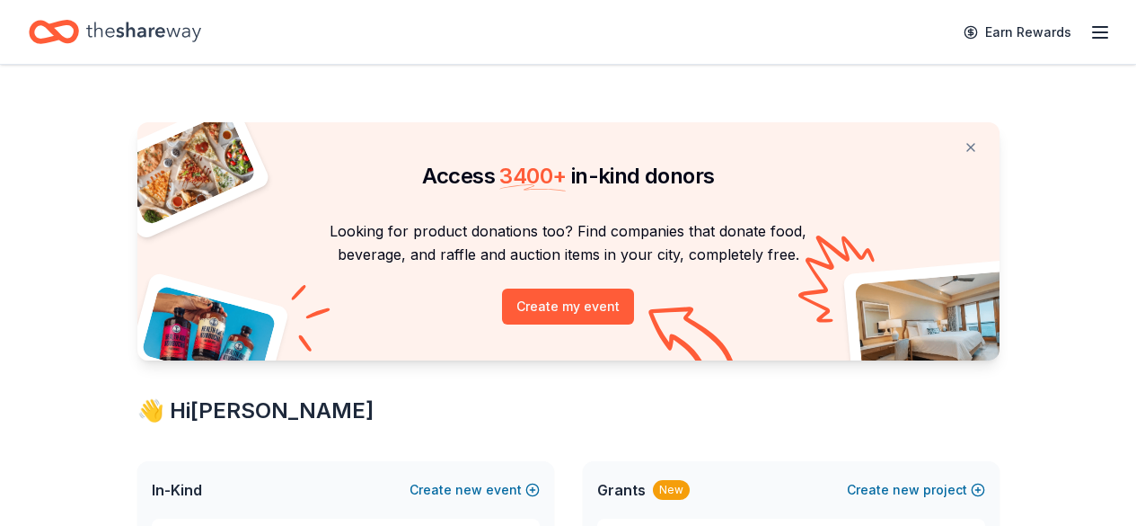  Describe the element at coordinates (177, 490) in the screenshot. I see `span: In-Kind` at that location.